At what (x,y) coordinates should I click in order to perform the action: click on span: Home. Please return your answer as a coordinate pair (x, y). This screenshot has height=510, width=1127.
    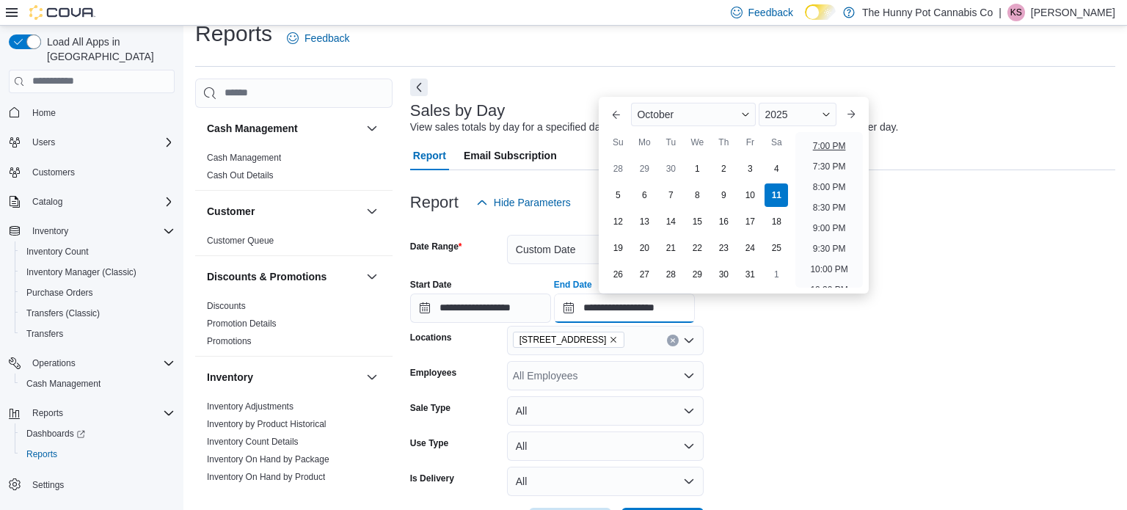
    Looking at the image, I should click on (44, 113).